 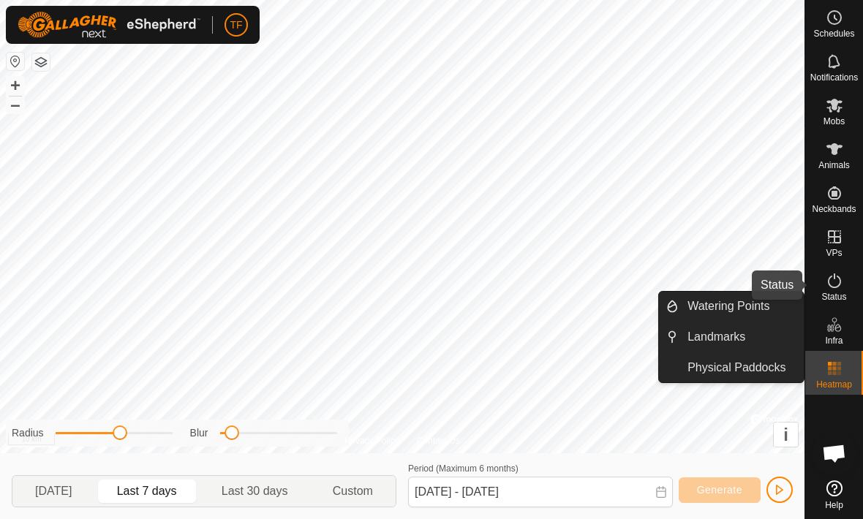 What do you see at coordinates (15, 61) in the screenshot?
I see `button: Reset Map` at bounding box center [15, 61].